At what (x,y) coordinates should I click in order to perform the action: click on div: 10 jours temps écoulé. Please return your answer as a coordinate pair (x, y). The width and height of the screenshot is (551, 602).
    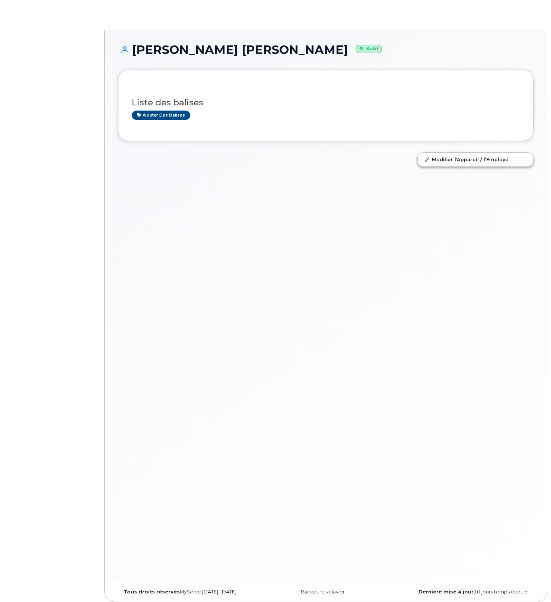
    Looking at the image, I should click on (464, 592).